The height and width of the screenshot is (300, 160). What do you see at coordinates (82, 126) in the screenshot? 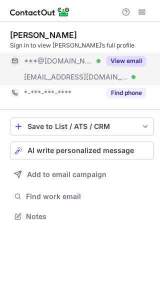
I see `button: save-profile-one-click` at bounding box center [82, 126].